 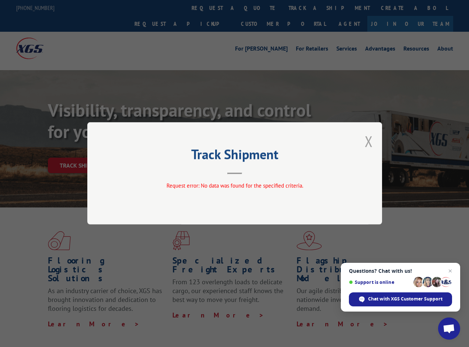 What do you see at coordinates (401, 299) in the screenshot?
I see `div: Chat with XGS Customer Support` at bounding box center [401, 299].